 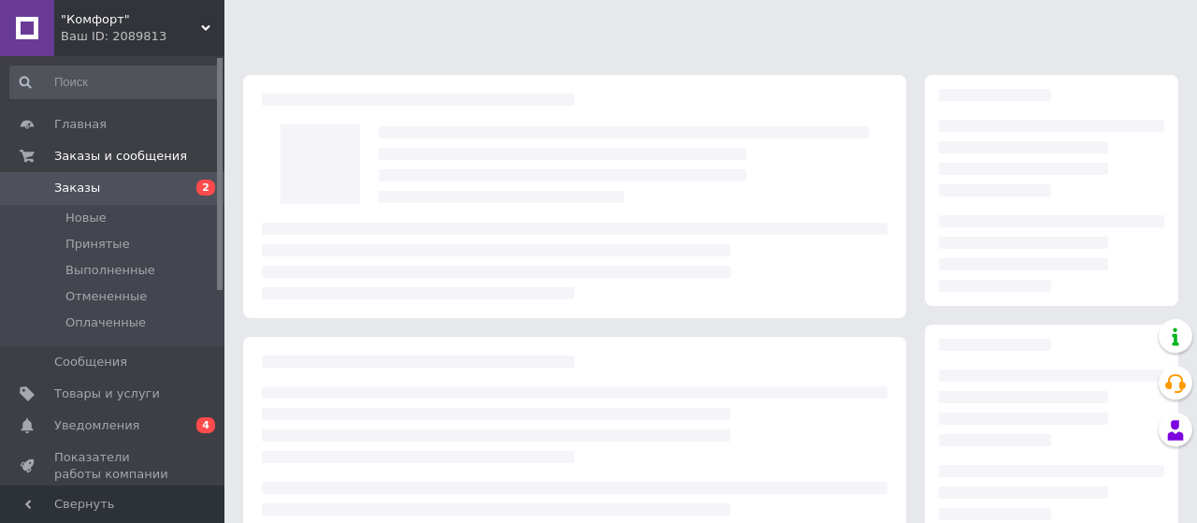 I want to click on span: Уведомления, so click(x=96, y=426).